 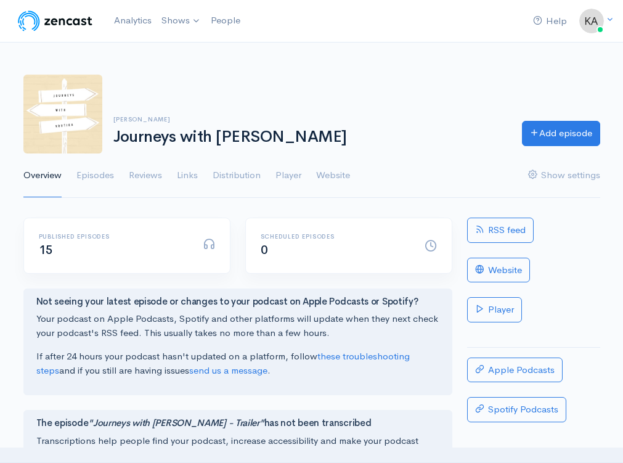 What do you see at coordinates (46, 250) in the screenshot?
I see `span: 15` at bounding box center [46, 250].